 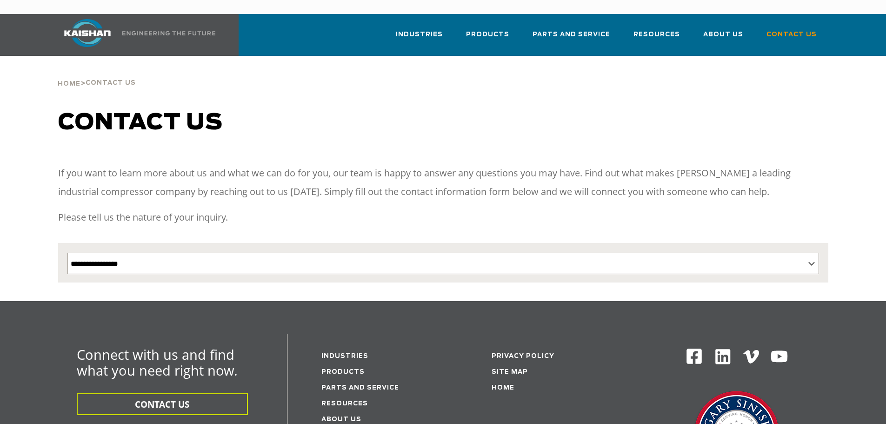 What do you see at coordinates (157, 362) in the screenshot?
I see `span: Connect with us and find what you need right now.` at bounding box center [157, 362].